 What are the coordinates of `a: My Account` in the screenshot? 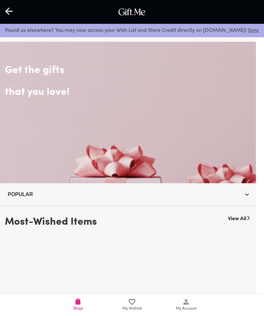 It's located at (186, 305).